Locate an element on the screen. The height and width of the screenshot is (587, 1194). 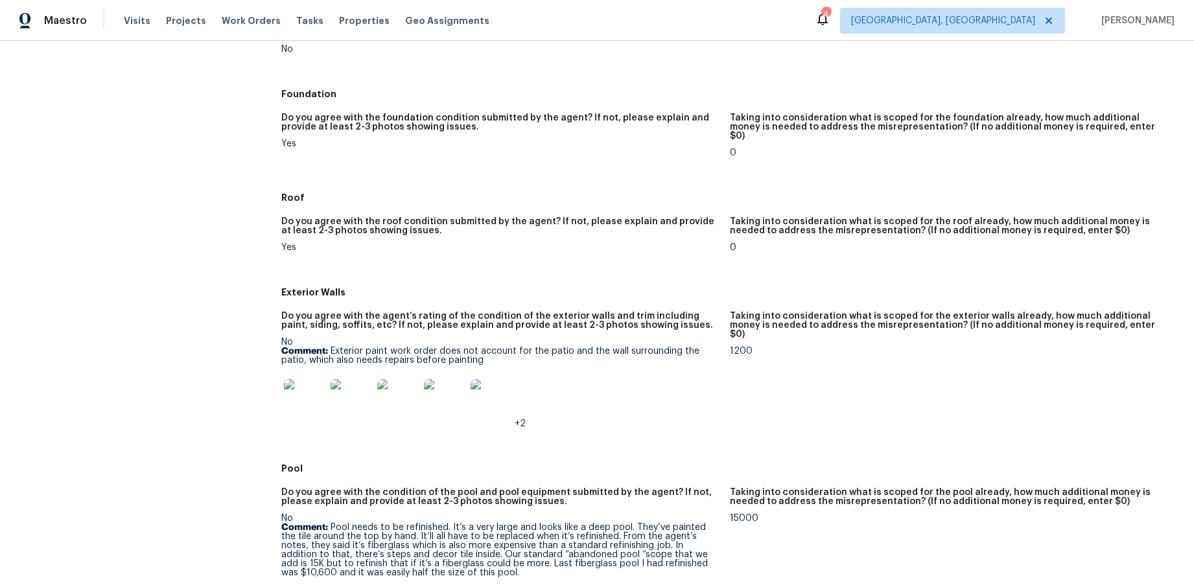
h5: Do you agree with the roof condition submitted by the agent? If not, please explain and provide a... is located at coordinates (500, 226).